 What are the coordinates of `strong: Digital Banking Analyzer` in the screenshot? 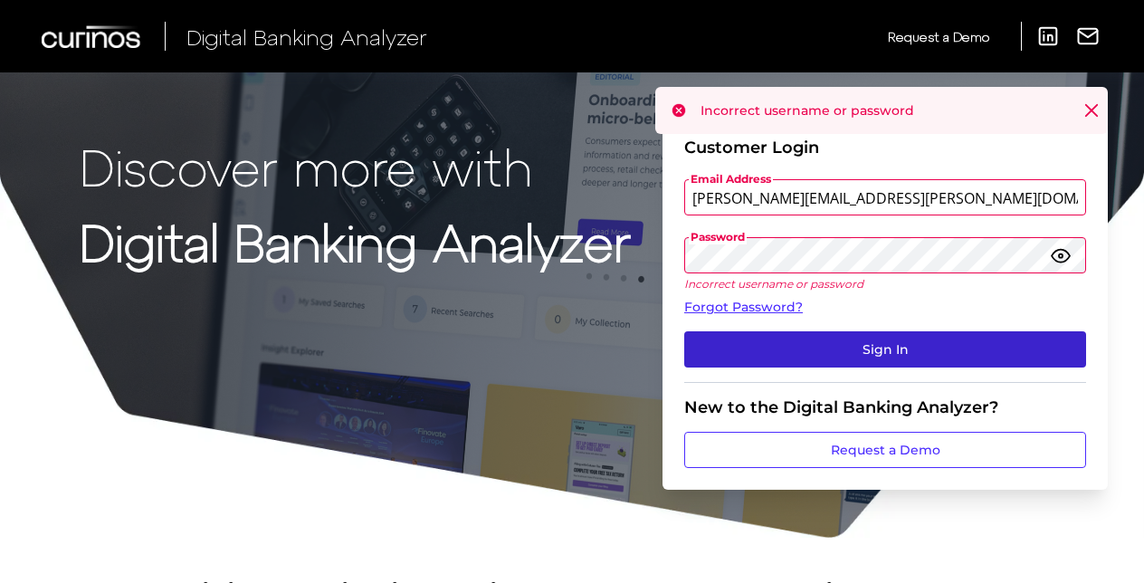 It's located at (355, 241).